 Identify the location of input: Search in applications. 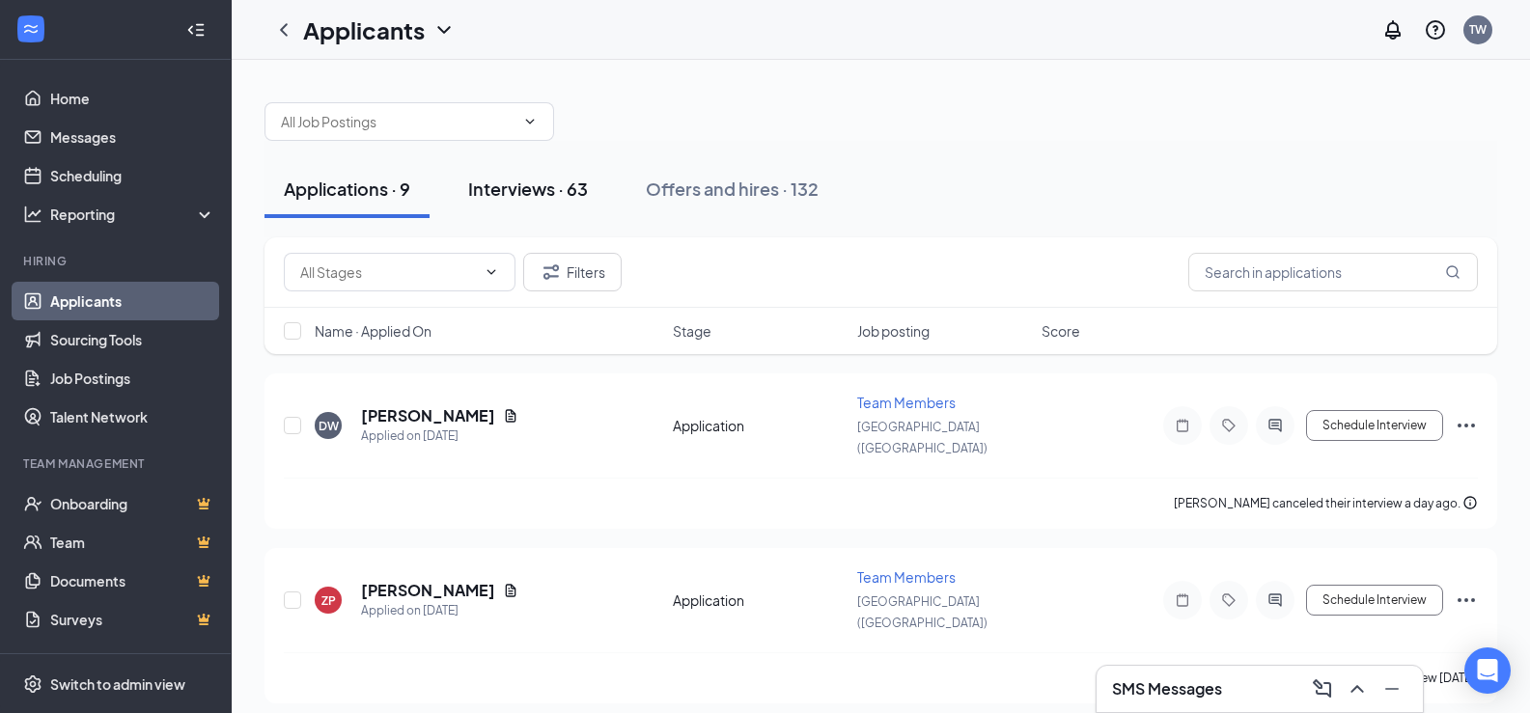
(1333, 272).